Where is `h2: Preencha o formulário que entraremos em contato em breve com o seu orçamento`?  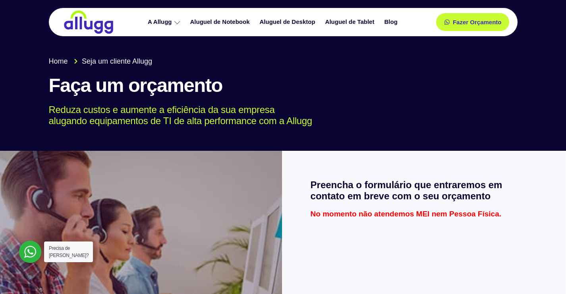 h2: Preencha o formulário que entraremos em contato em breve com o seu orçamento is located at coordinates (424, 191).